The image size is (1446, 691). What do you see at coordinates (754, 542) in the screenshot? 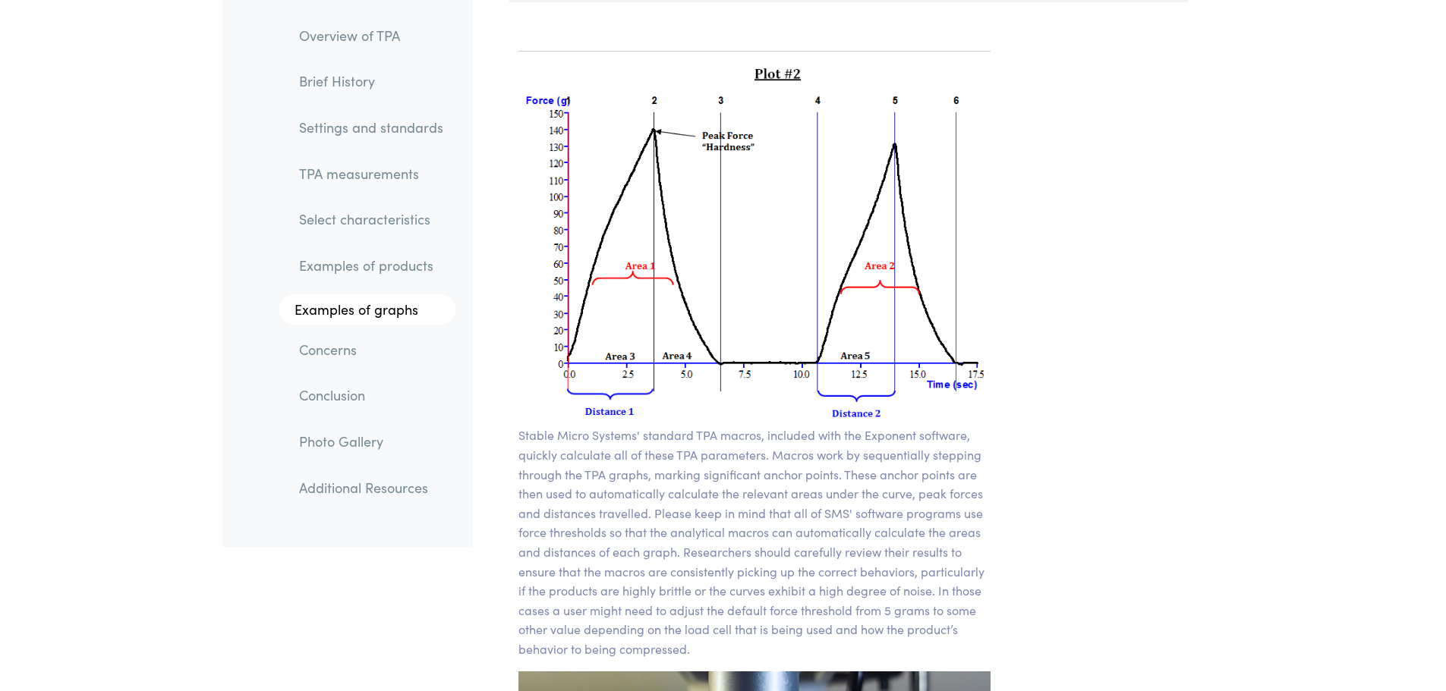
I see `p: Stable Micro Systems' standard TPA macros, included with the Exponent software, quickly calculate...` at bounding box center [754, 542].